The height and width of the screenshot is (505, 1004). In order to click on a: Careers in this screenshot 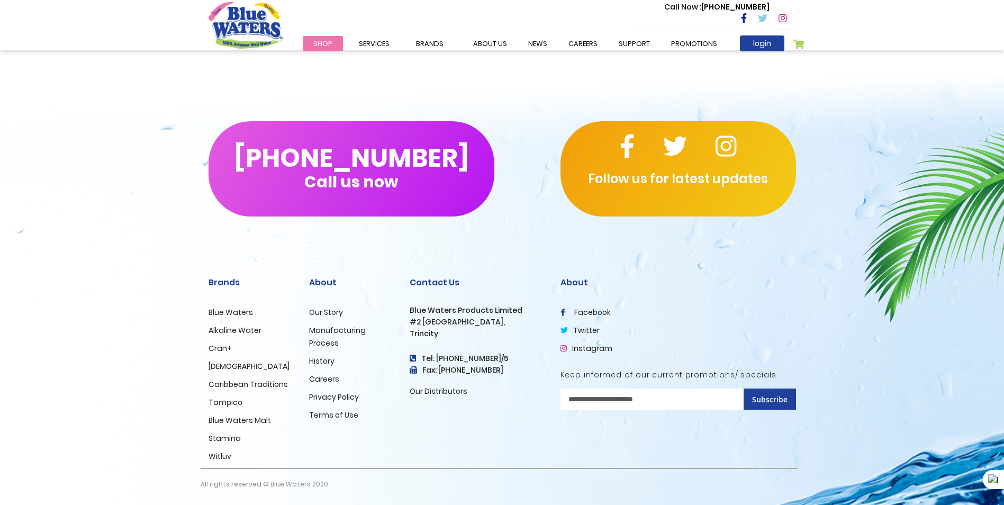, I will do `click(324, 379)`.